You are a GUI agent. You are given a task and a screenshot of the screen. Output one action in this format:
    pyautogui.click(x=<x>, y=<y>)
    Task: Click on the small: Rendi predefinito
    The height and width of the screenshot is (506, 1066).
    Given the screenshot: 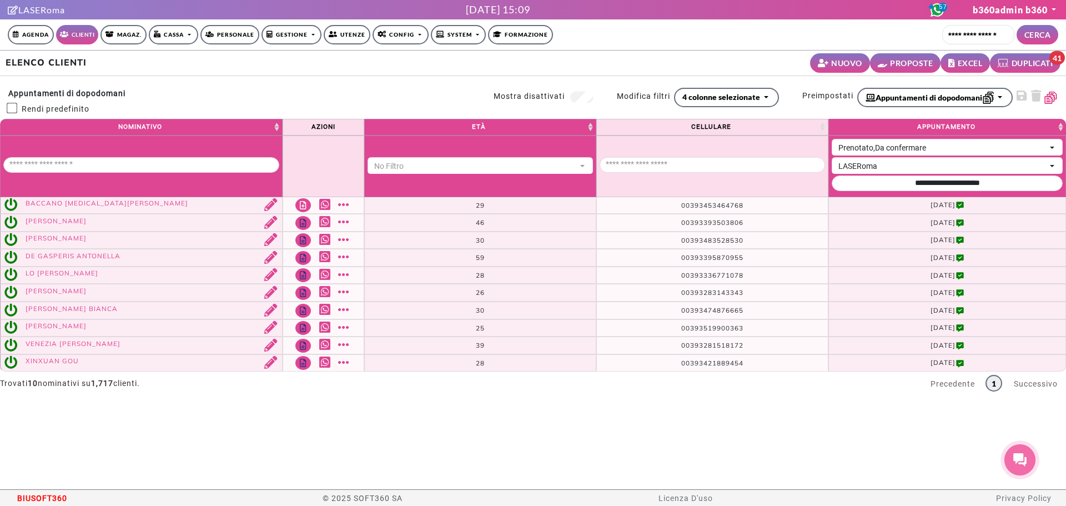 What is the action you would take?
    pyautogui.click(x=53, y=109)
    